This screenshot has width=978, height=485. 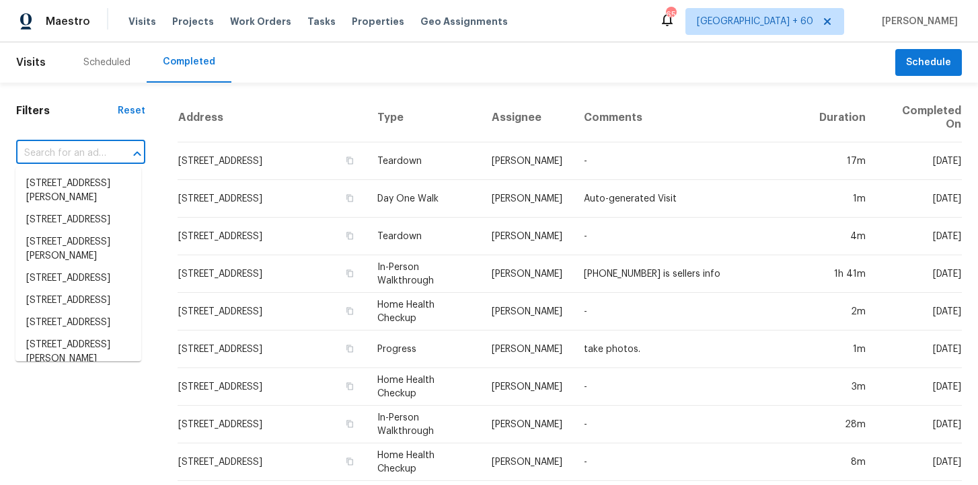 I want to click on th: Duration, so click(x=842, y=118).